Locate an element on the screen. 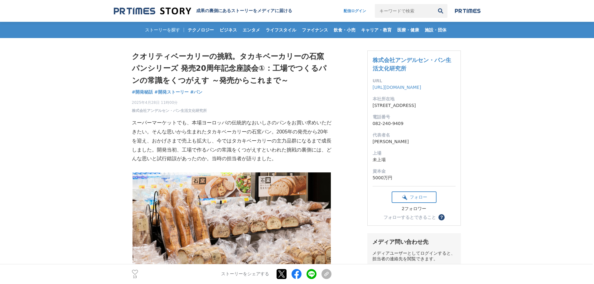 This screenshot has height=284, width=594. a: 施設・団体 is located at coordinates (436, 30).